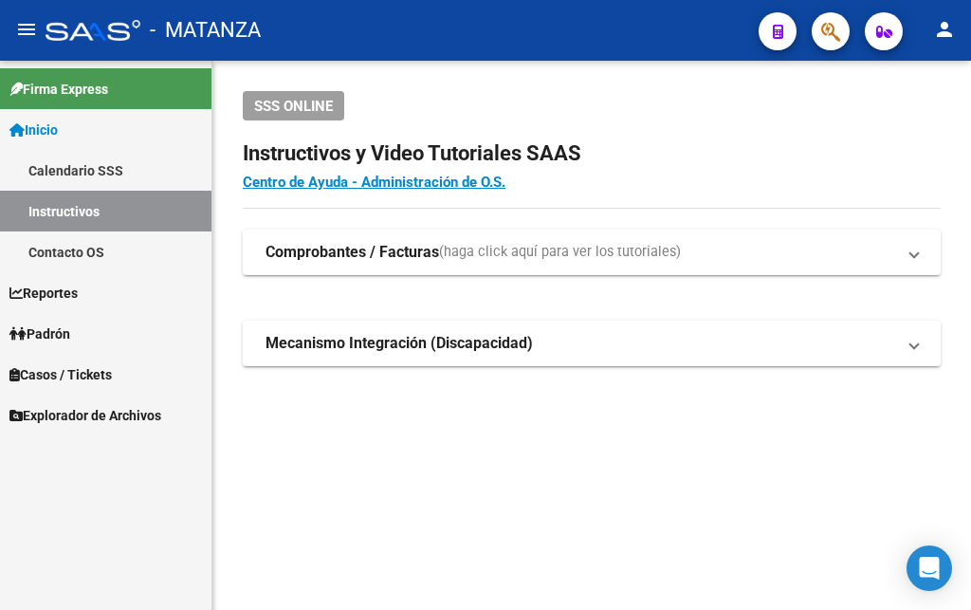  Describe the element at coordinates (352, 252) in the screenshot. I see `strong: Comprobantes / Facturas` at that location.